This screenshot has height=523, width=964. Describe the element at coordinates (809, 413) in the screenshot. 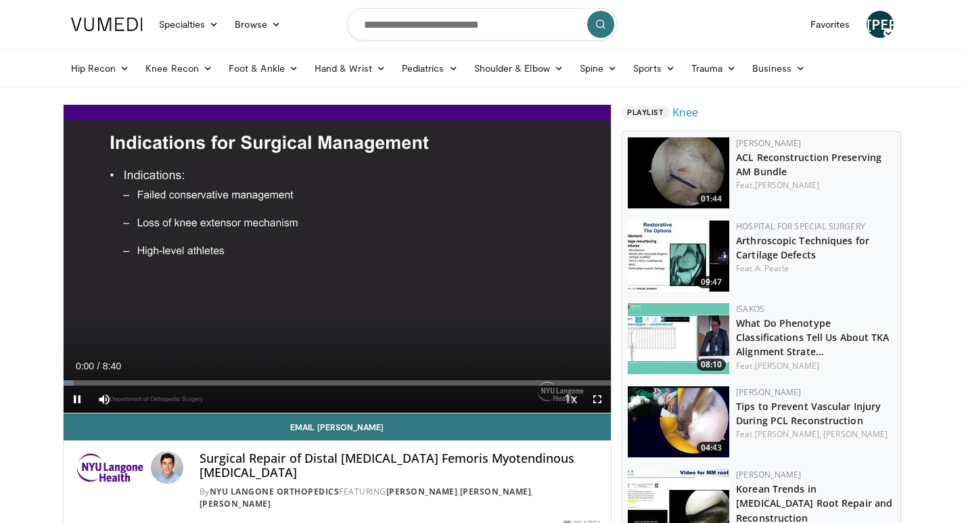

I see `a: Tips to Prevent Vascular Injury During PCL Reconstruction` at that location.